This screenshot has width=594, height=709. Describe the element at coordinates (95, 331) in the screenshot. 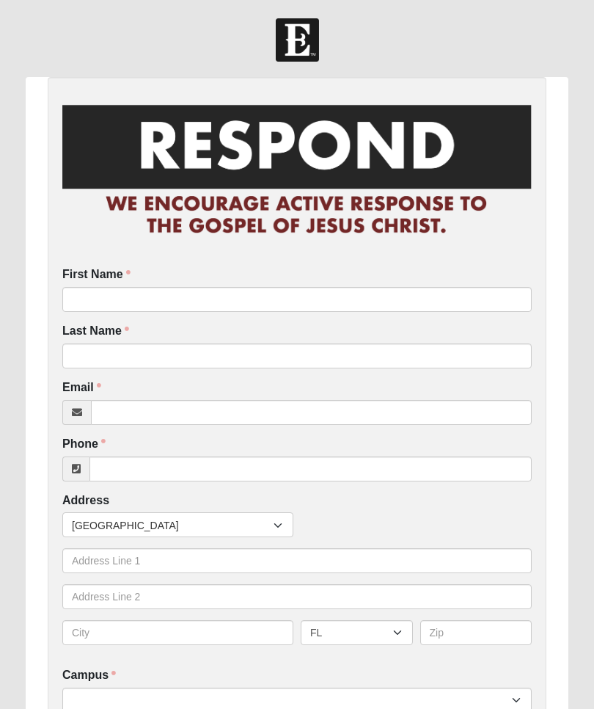

I see `label: Last Name` at that location.